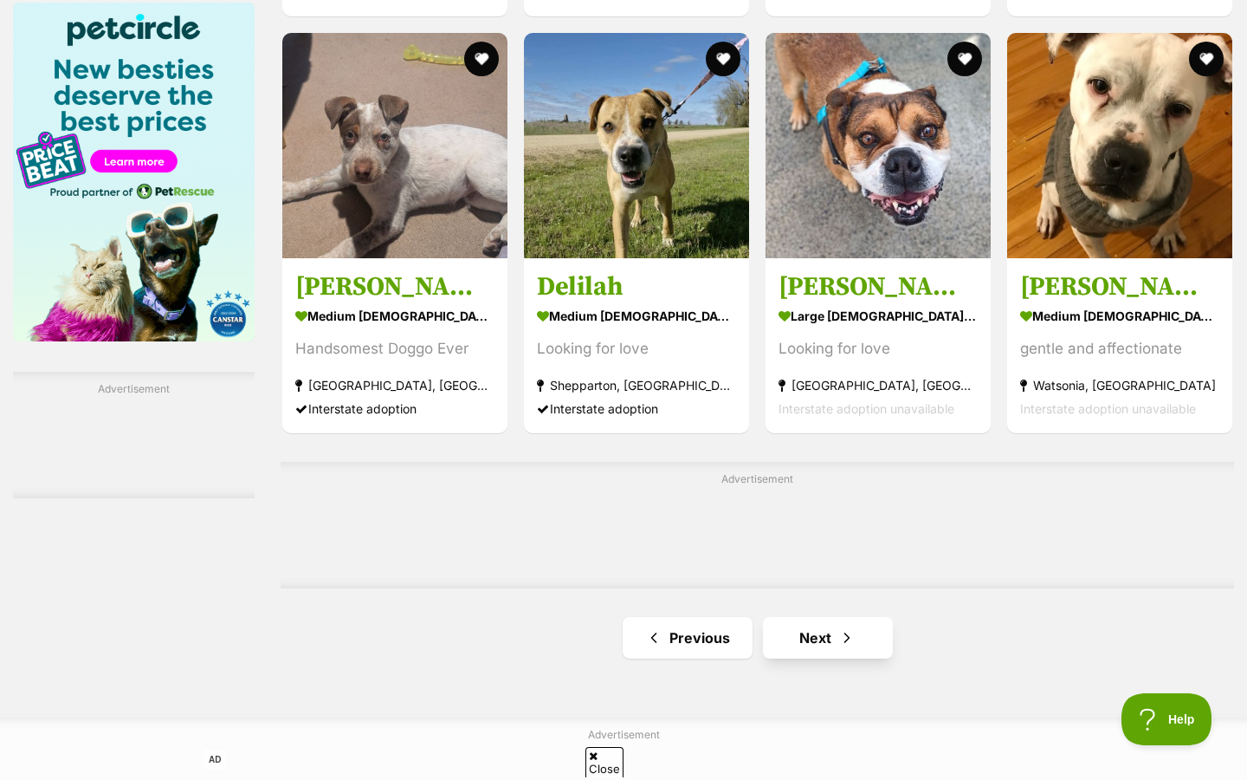 The width and height of the screenshot is (1247, 780). I want to click on a: Next page, so click(828, 638).